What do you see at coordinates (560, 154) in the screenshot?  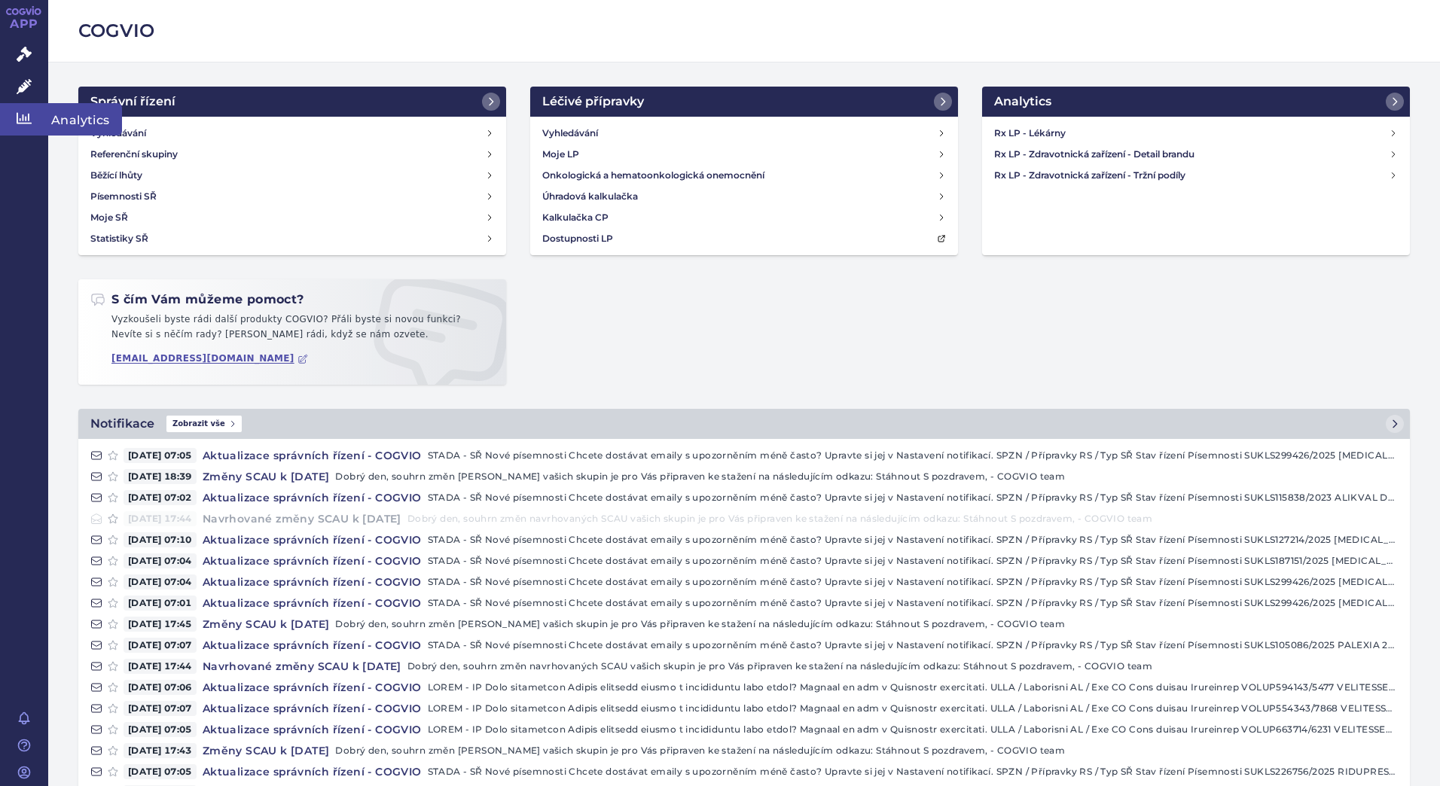 I see `h4: Moje LP` at bounding box center [560, 154].